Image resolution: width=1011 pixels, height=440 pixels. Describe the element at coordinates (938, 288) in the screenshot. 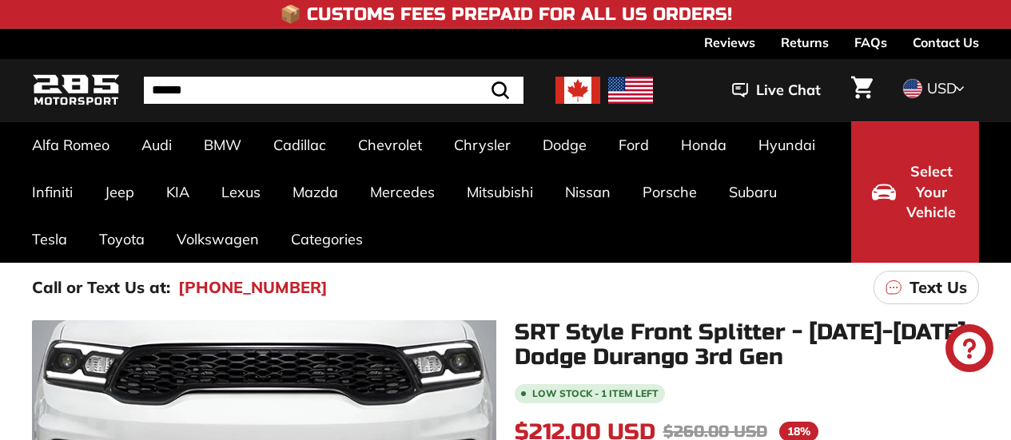

I see `p: Text Us` at that location.